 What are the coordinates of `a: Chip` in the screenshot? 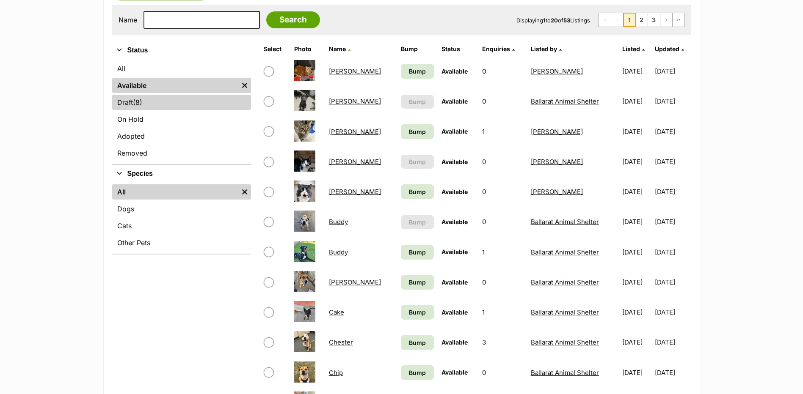 It's located at (336, 373).